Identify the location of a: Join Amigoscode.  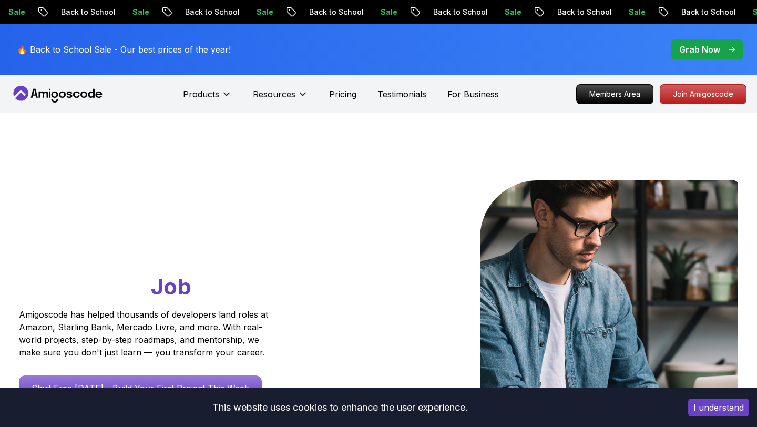
(703, 94).